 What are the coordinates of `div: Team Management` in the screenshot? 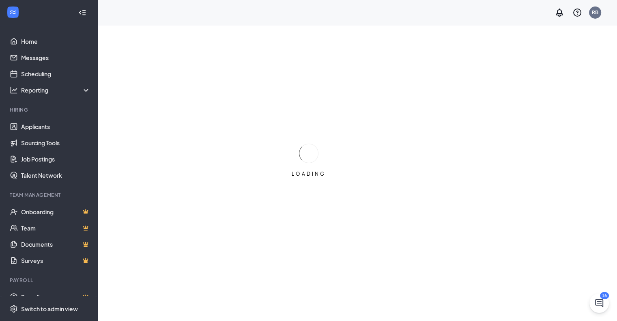 It's located at (49, 195).